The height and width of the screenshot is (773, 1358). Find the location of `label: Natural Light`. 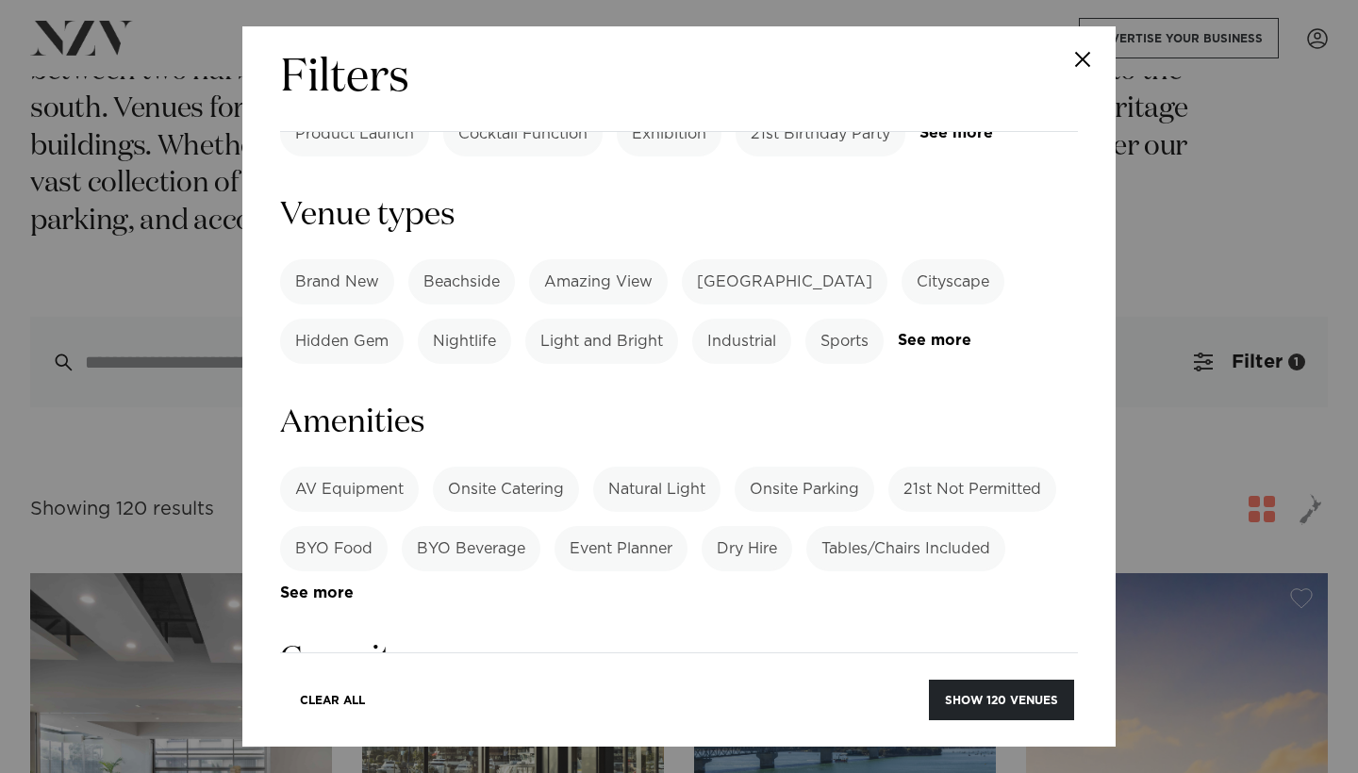

label: Natural Light is located at coordinates (656, 489).